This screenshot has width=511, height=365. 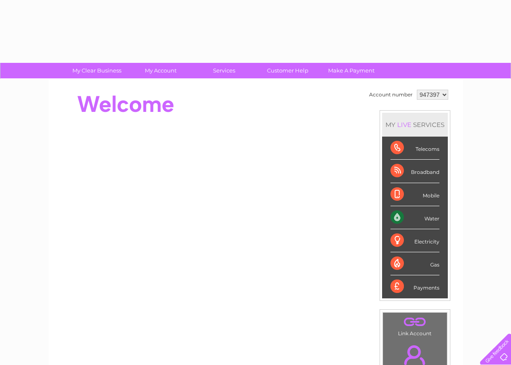 I want to click on div: Payments, so click(x=415, y=286).